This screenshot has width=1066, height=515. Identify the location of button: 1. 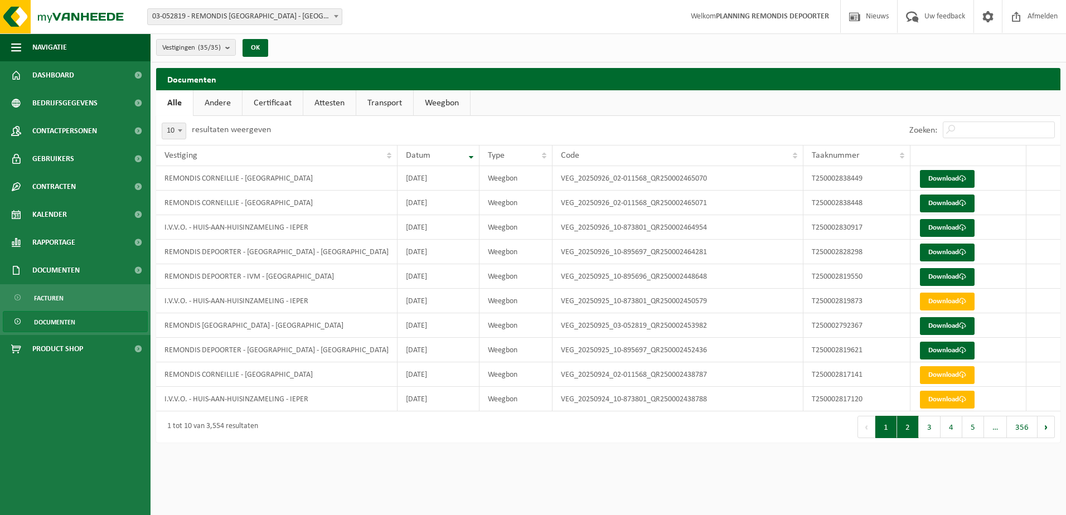
(886, 427).